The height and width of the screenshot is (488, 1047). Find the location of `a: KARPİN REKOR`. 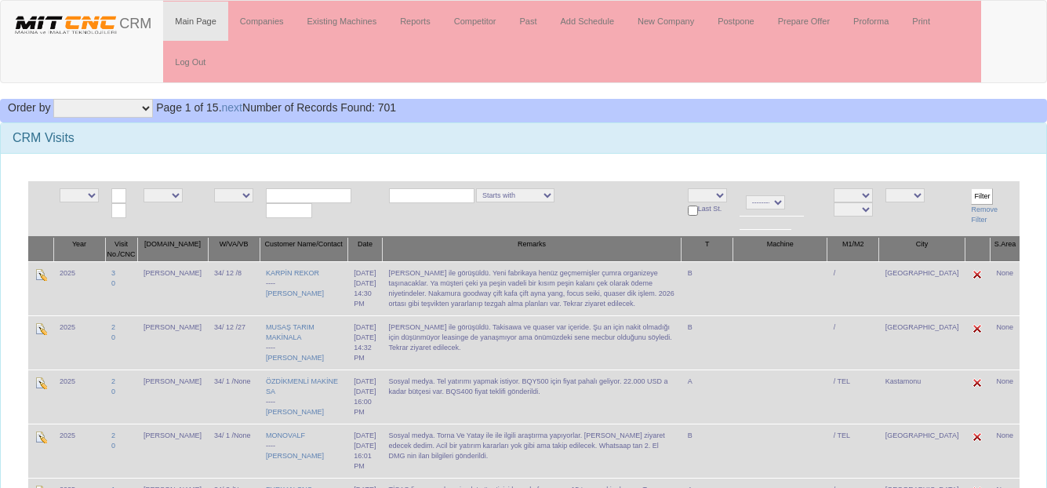

a: KARPİN REKOR is located at coordinates (292, 273).